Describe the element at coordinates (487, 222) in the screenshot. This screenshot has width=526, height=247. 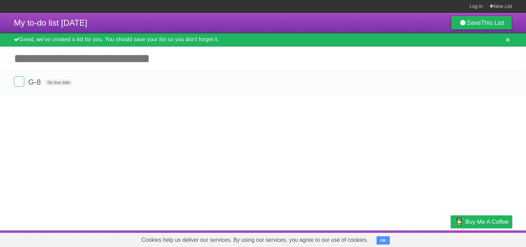
I see `span: Buy me a coffee` at that location.